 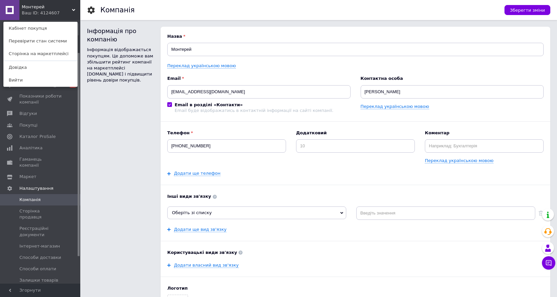 What do you see at coordinates (527, 10) in the screenshot?
I see `span: Зберегти зміни` at bounding box center [527, 10].